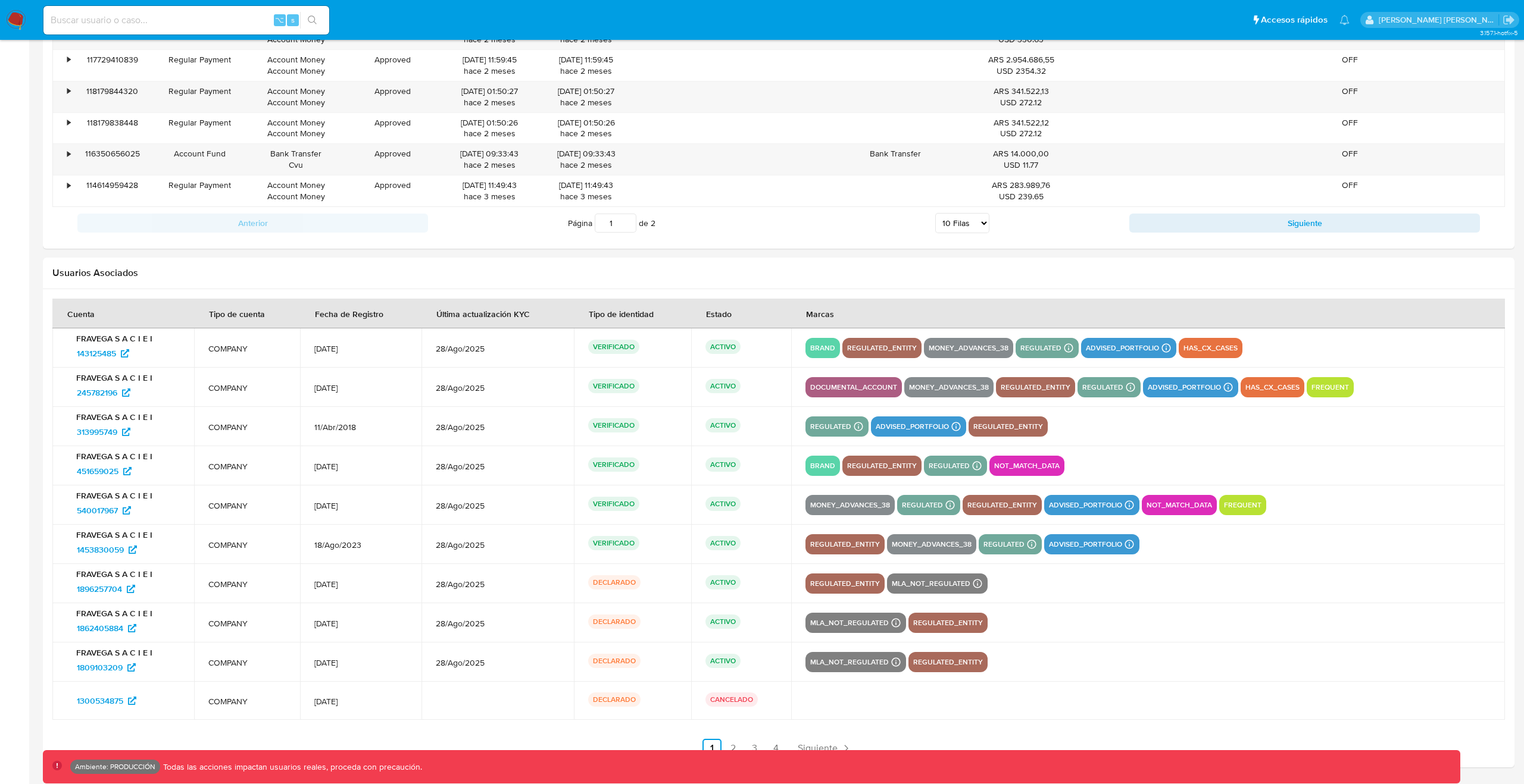  What do you see at coordinates (1344, 20) in the screenshot?
I see `a: Notificaciones` at bounding box center [1344, 20].